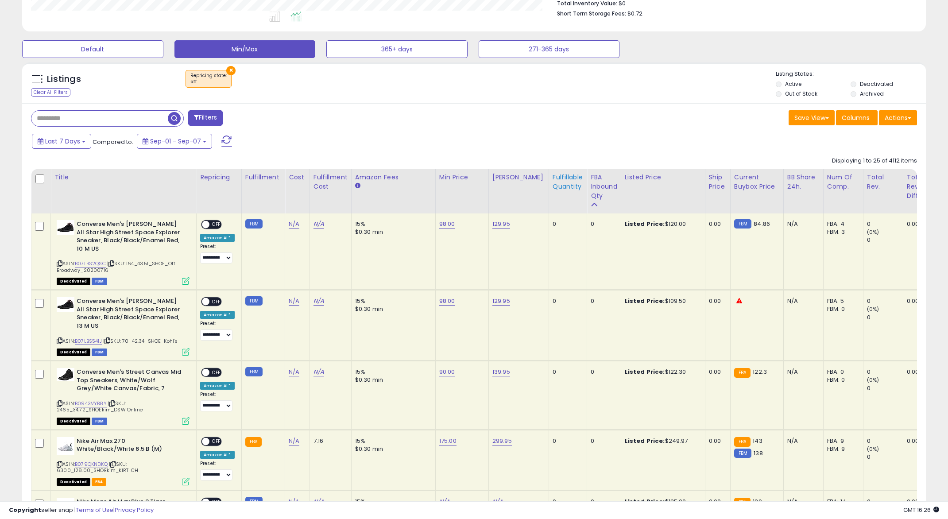  What do you see at coordinates (801, 93) in the screenshot?
I see `label: Out of Stock` at bounding box center [801, 93].